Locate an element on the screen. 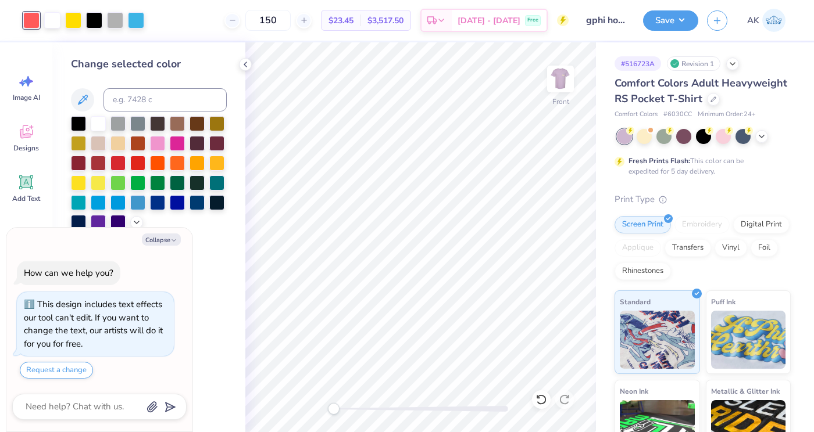 This screenshot has height=432, width=814. span: $23.45 is located at coordinates (341, 20).